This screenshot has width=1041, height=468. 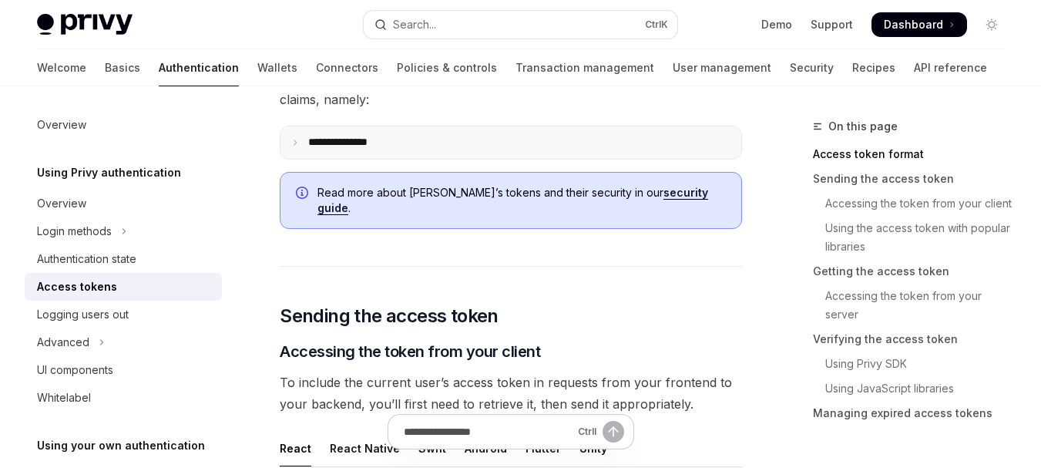 I want to click on a: Access token format, so click(x=915, y=154).